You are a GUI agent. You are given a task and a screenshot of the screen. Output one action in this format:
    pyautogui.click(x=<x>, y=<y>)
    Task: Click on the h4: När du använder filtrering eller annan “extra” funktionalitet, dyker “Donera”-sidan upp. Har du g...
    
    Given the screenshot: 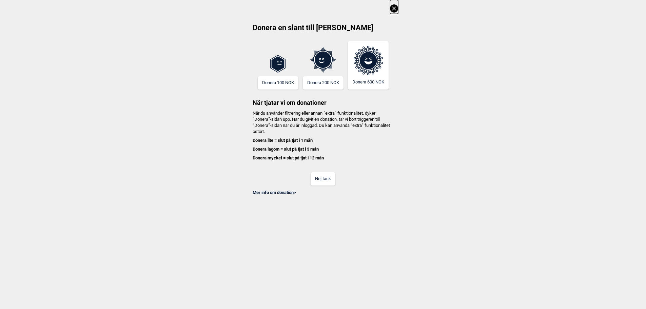 What is the action you would take?
    pyautogui.click(x=323, y=136)
    